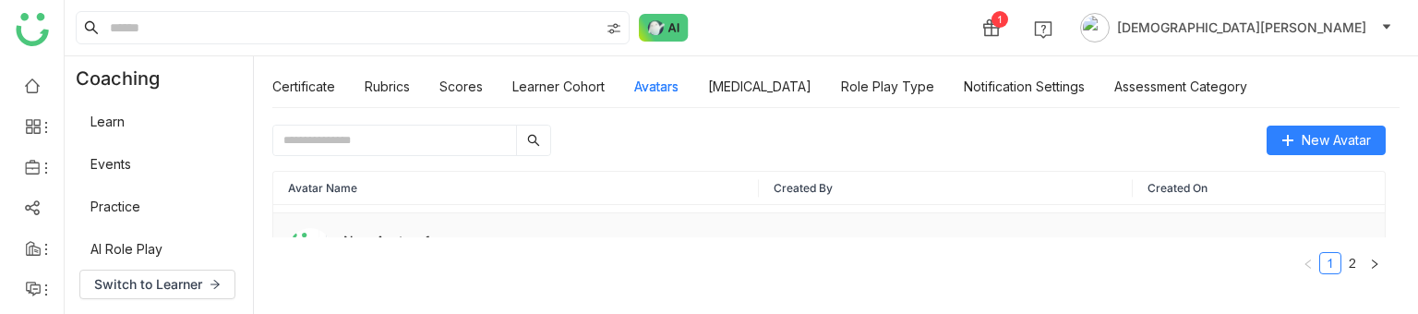  I want to click on button: Next Page, so click(1375, 263).